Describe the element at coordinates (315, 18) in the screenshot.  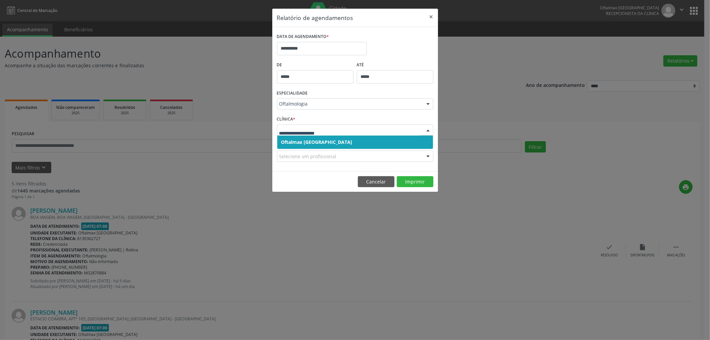
I see `h5: Relatório de agendamentos` at that location.